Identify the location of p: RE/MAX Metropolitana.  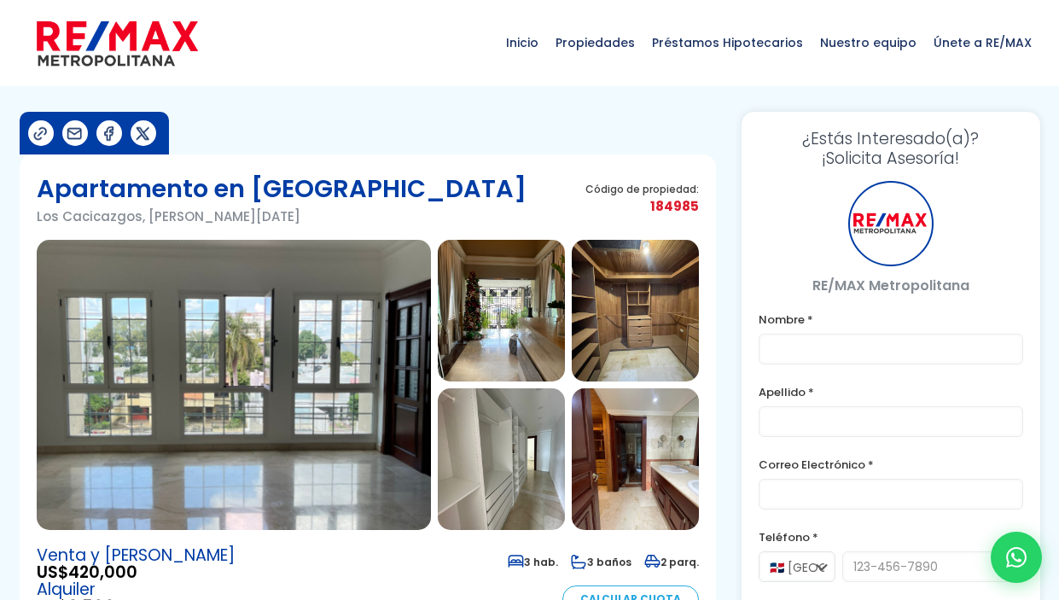
(891, 285).